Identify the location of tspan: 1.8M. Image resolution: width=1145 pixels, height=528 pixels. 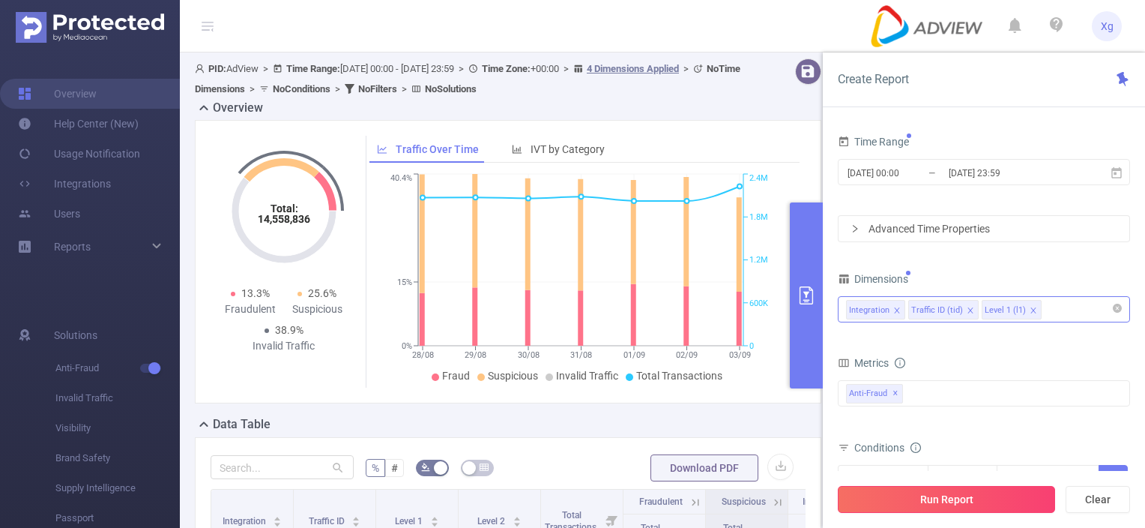
(759, 217).